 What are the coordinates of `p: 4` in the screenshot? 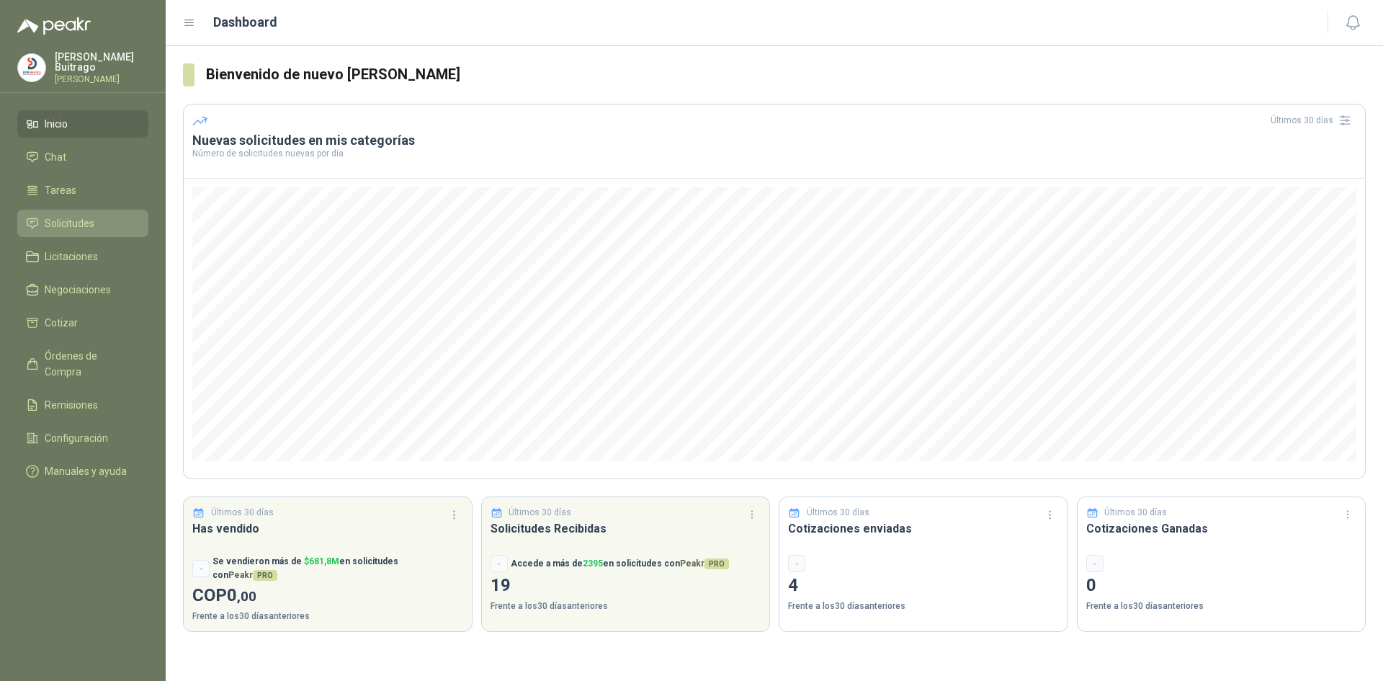 It's located at (924, 586).